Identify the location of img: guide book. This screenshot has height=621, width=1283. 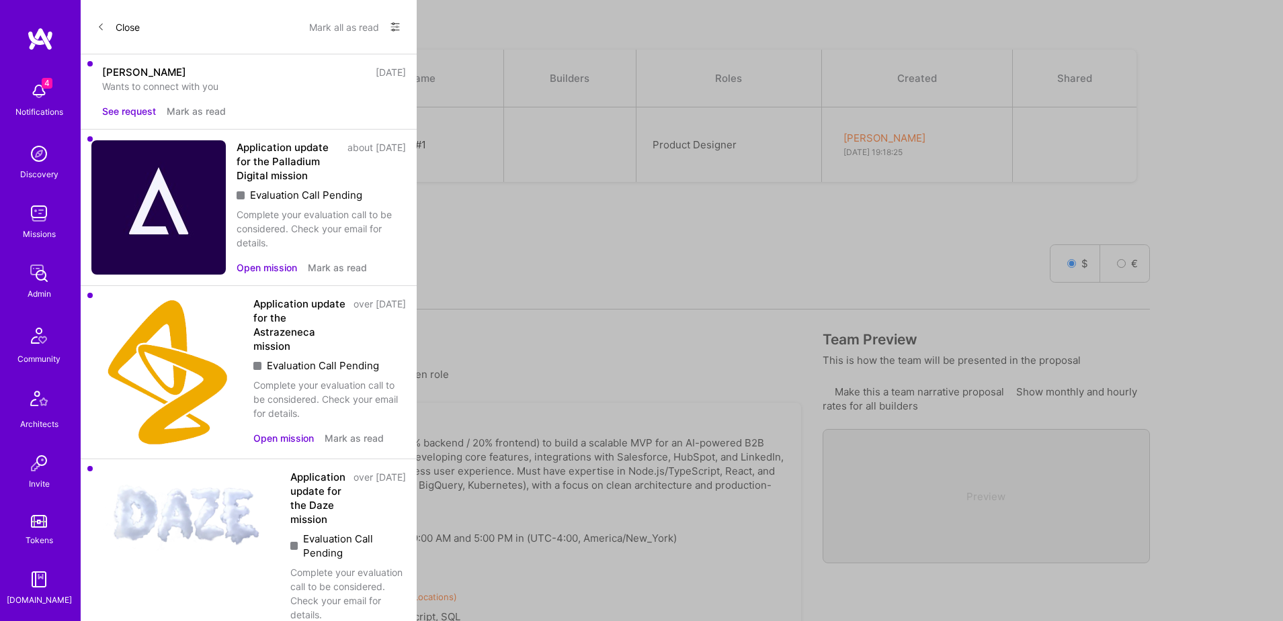
(39, 580).